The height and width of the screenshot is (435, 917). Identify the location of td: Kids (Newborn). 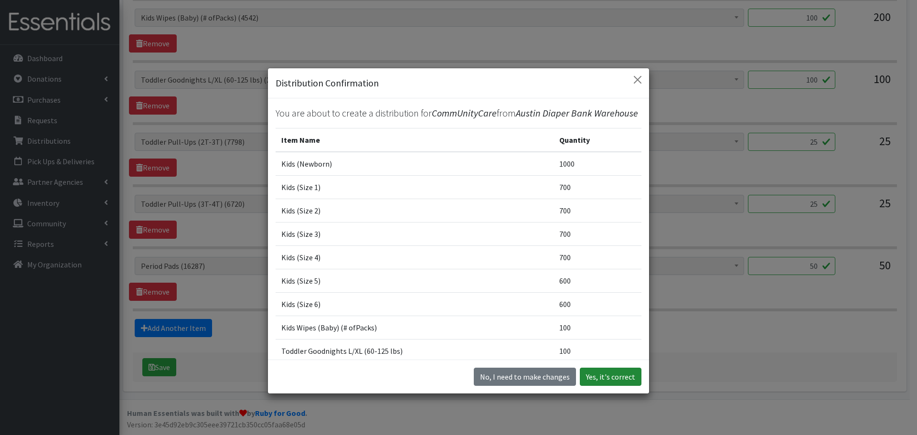
(414, 164).